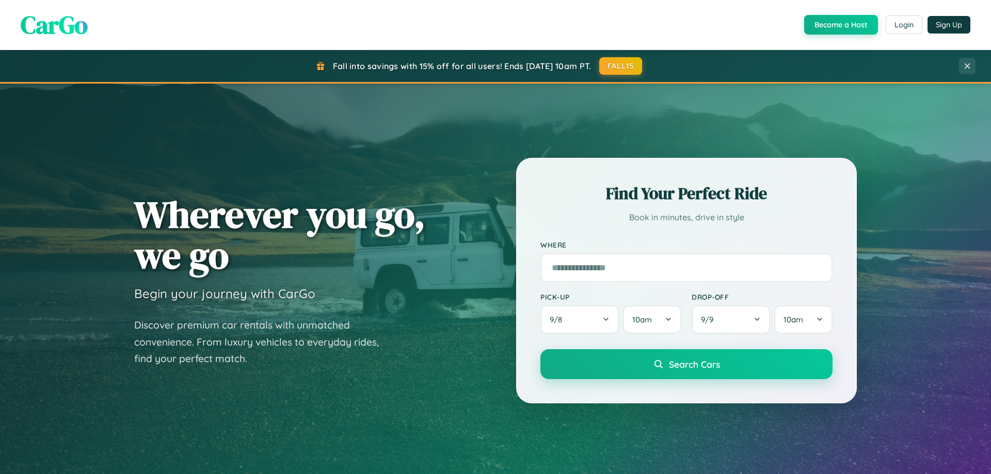  I want to click on button: 9/9, so click(731, 319).